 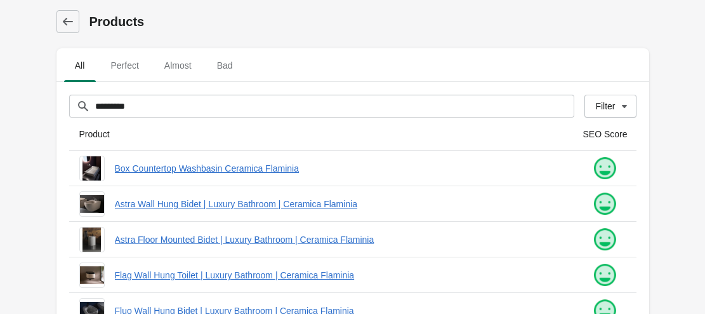 What do you see at coordinates (225, 65) in the screenshot?
I see `button: Bad` at bounding box center [225, 65].